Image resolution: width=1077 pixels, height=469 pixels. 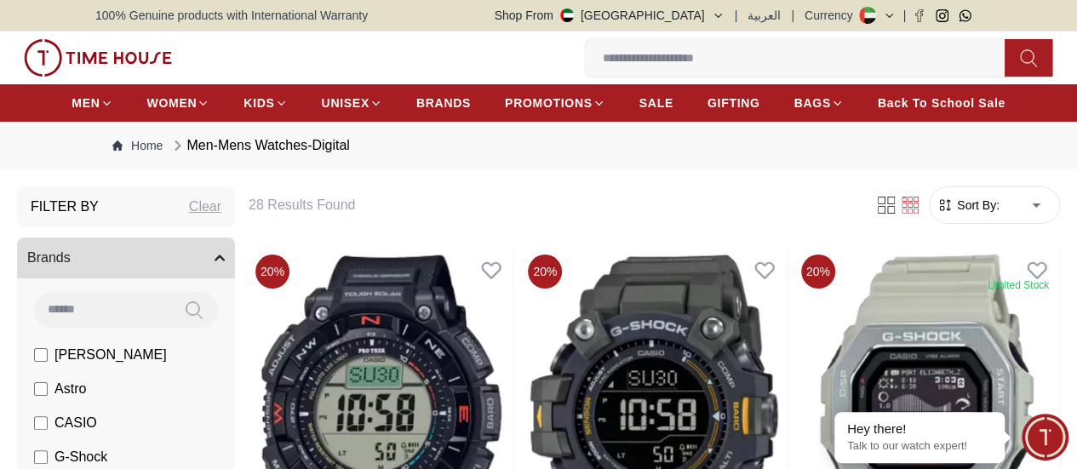 What do you see at coordinates (179, 103) in the screenshot?
I see `a: WOMEN` at bounding box center [179, 103].